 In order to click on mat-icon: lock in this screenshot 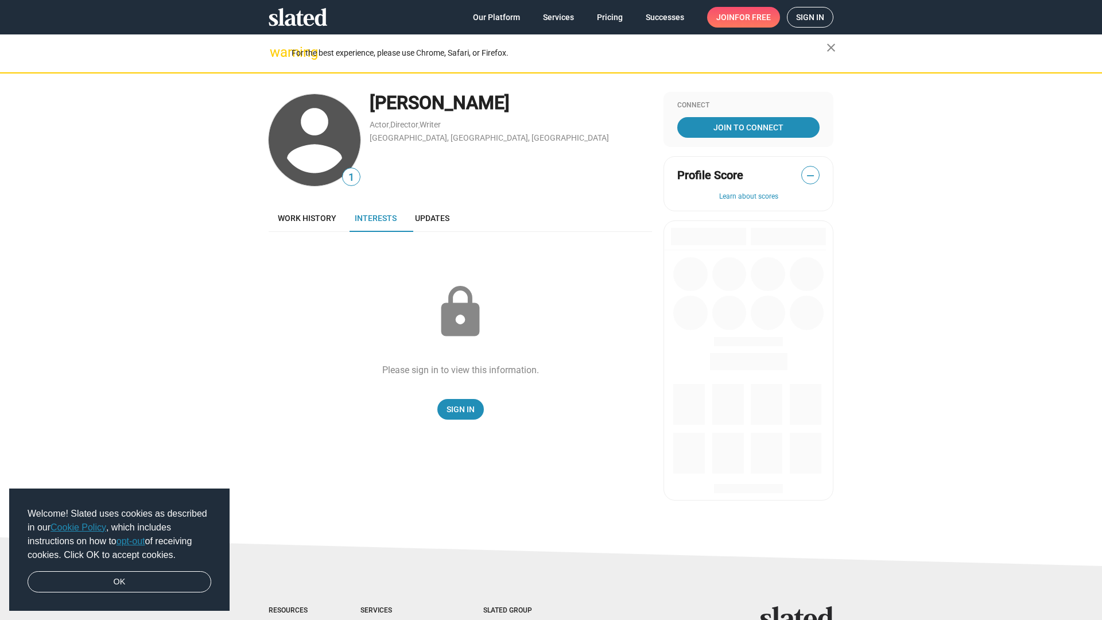, I will do `click(460, 312)`.